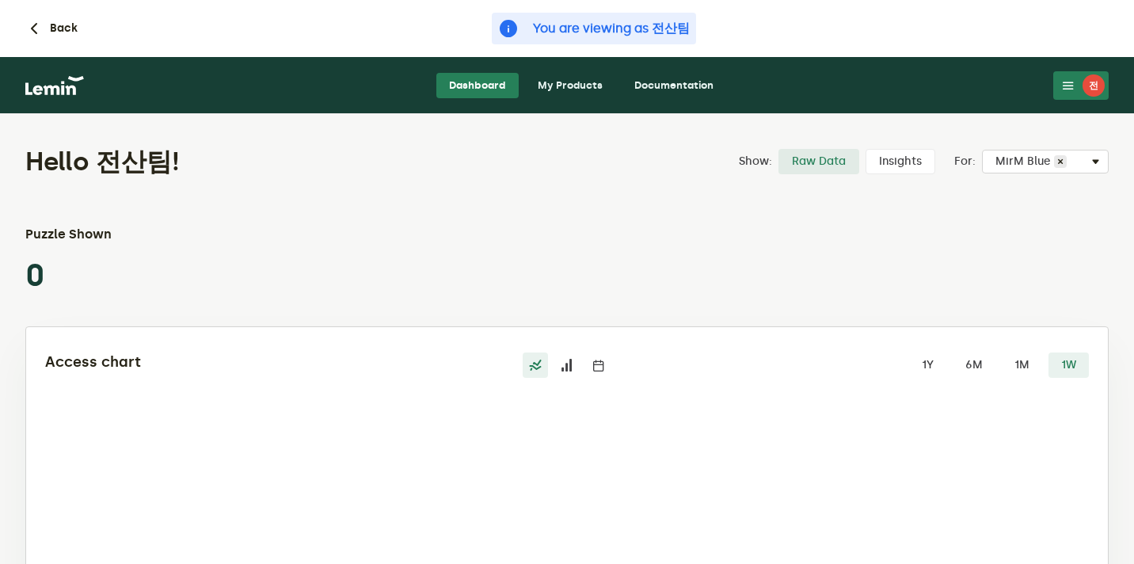  What do you see at coordinates (93, 234) in the screenshot?
I see `h3: Puzzle Shown` at bounding box center [93, 234].